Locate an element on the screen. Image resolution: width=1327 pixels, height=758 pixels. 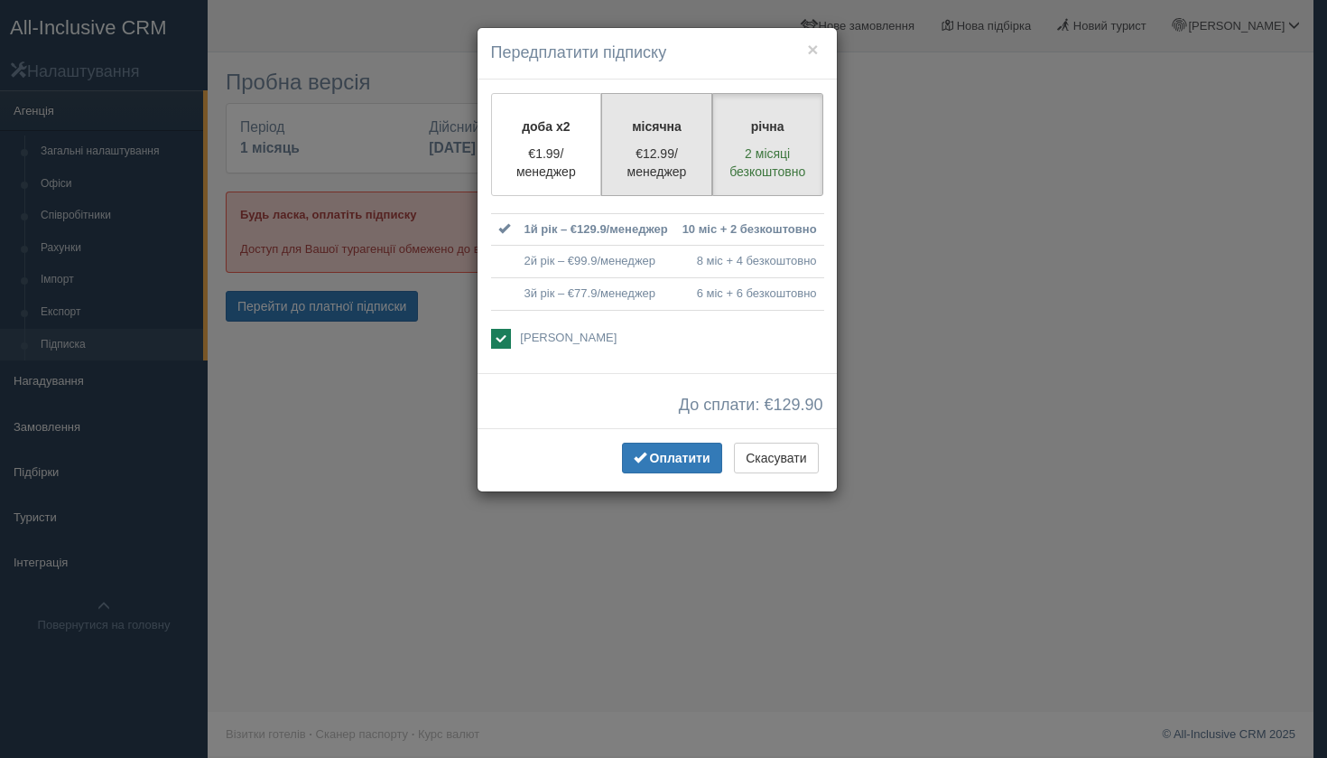
td: 3й рік – €77.9/менеджер is located at coordinates (596, 293).